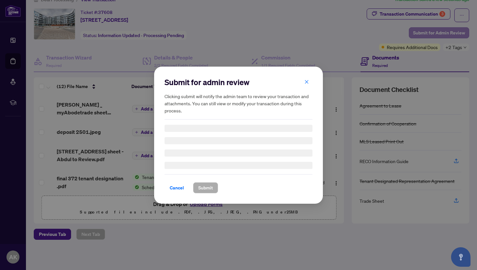  Describe the element at coordinates (177, 188) in the screenshot. I see `span: Cancel` at that location.